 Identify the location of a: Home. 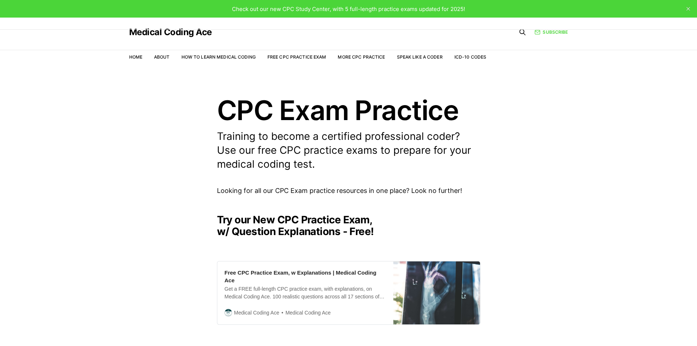
(136, 57).